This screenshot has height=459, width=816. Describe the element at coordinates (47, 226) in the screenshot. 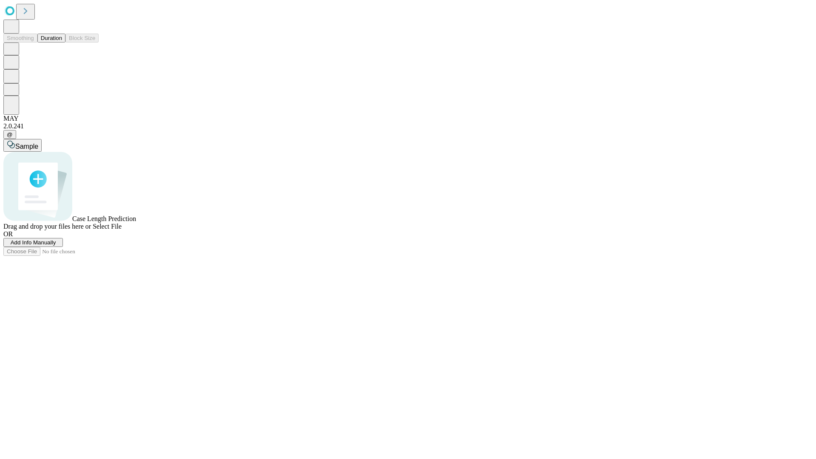

I see `span: Drag and drop your files here or` at that location.